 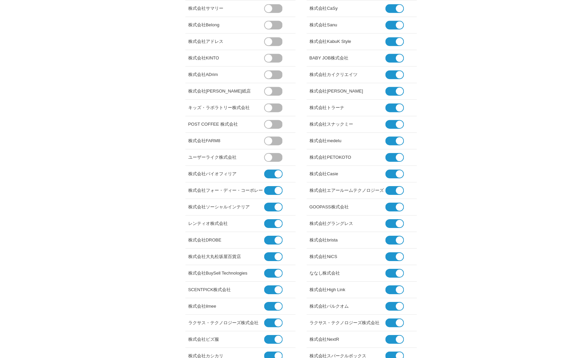 What do you see at coordinates (226, 272) in the screenshot?
I see `div: 株式会社BuySell Technologies` at bounding box center [226, 272].